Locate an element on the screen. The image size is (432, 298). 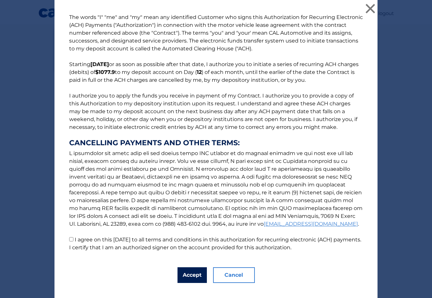
b: $1077.9 is located at coordinates (105, 72).